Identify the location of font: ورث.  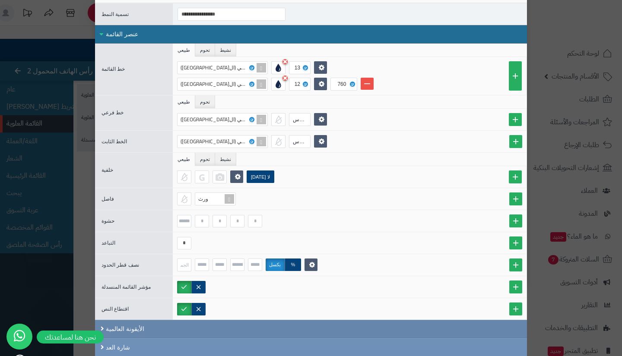
(203, 199).